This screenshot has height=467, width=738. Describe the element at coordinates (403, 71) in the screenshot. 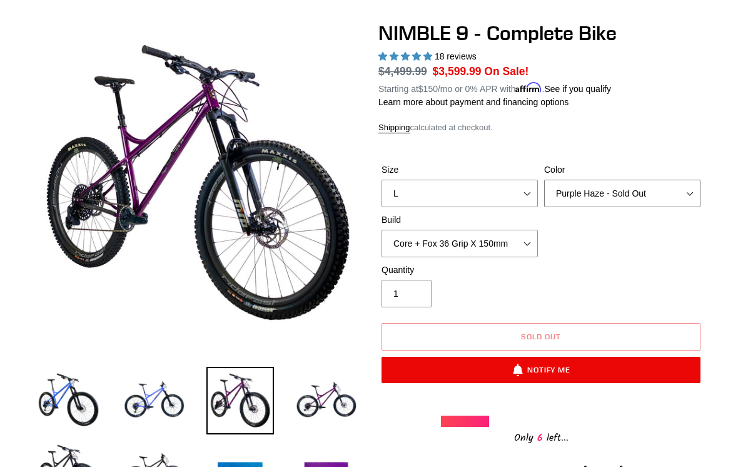

I see `s: $4,499.99` at that location.